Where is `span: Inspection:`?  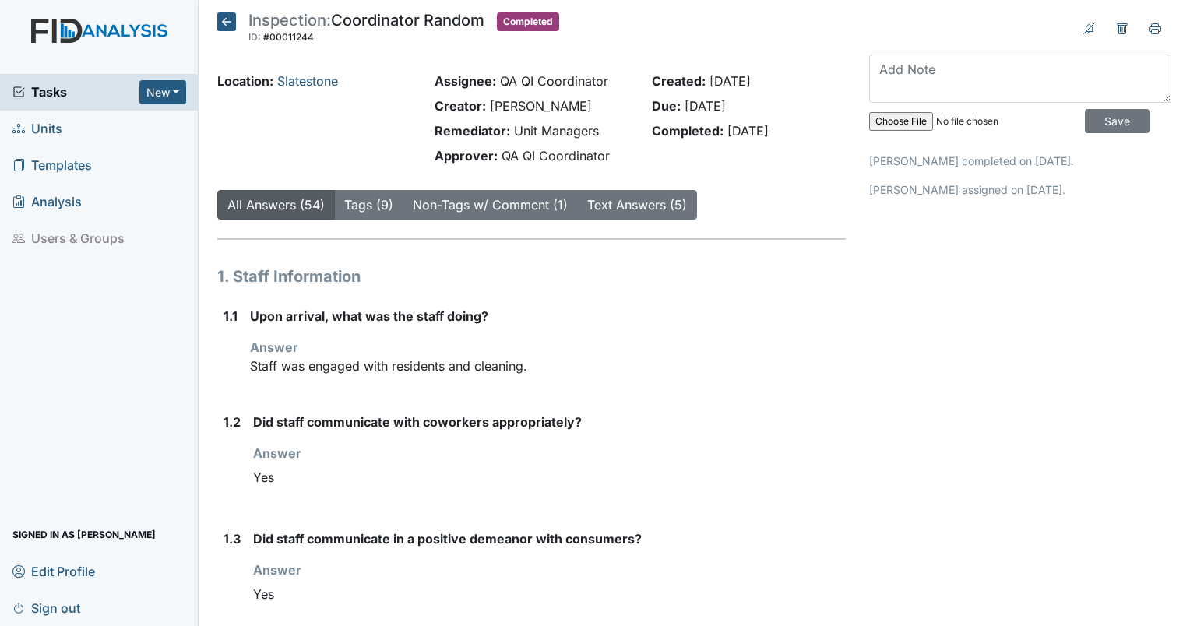 span: Inspection: is located at coordinates (290, 20).